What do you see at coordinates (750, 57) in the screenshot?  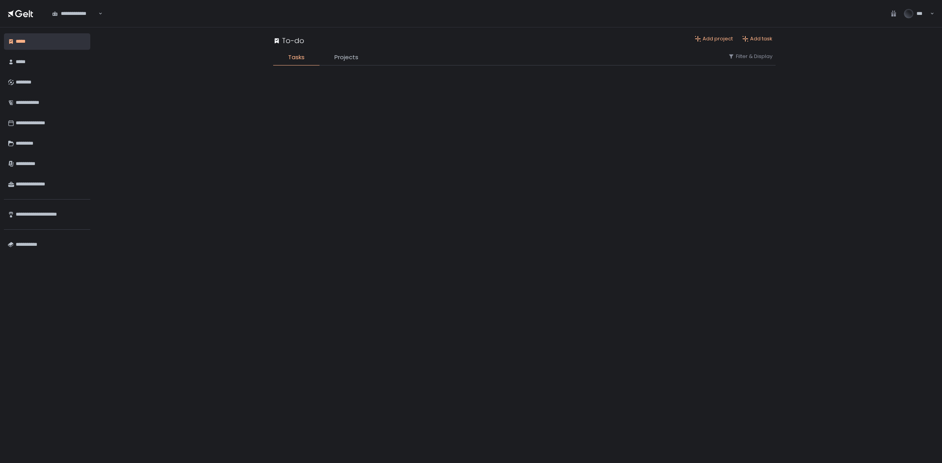 I see `button: Filter & Display` at bounding box center [750, 57].